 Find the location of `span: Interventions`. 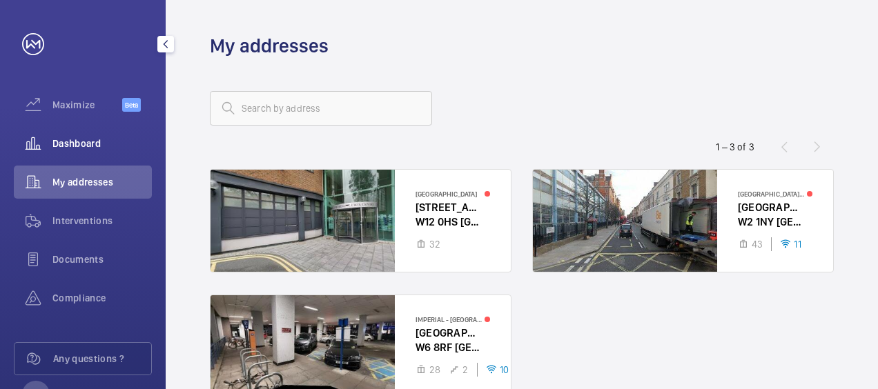

span: Interventions is located at coordinates (102, 221).